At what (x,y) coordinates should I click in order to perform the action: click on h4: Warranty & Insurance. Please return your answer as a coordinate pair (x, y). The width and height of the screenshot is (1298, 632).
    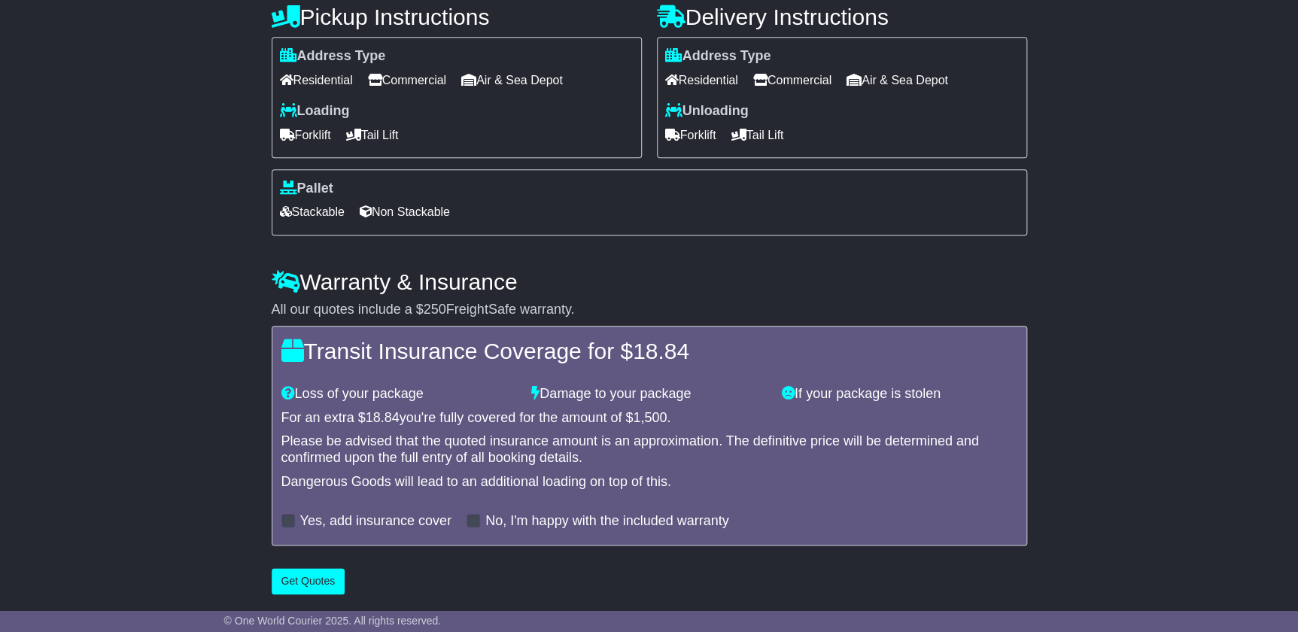
    Looking at the image, I should click on (649, 281).